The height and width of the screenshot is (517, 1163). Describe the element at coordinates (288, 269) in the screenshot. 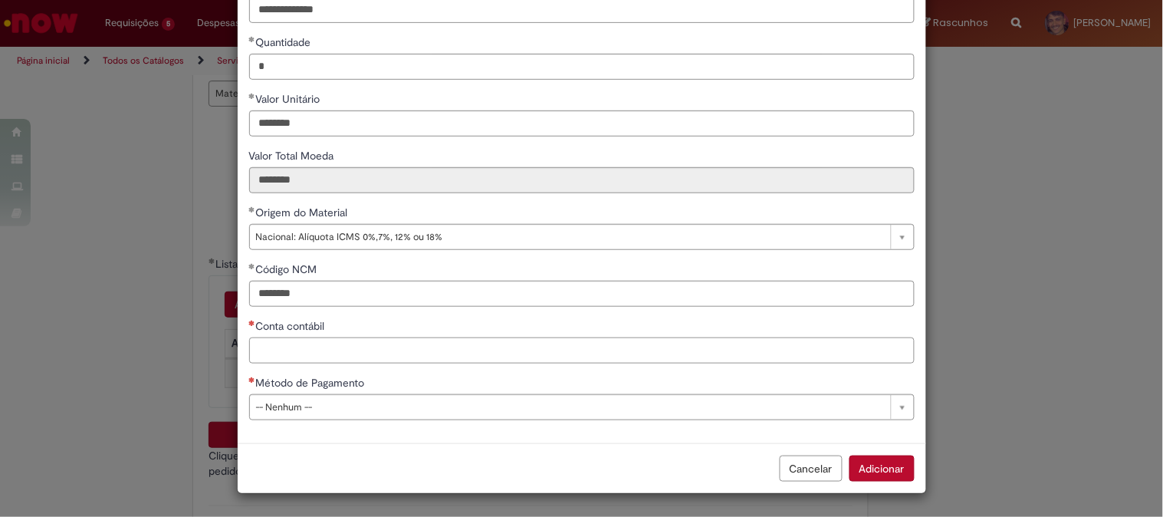

I see `span: Código NCM` at that location.